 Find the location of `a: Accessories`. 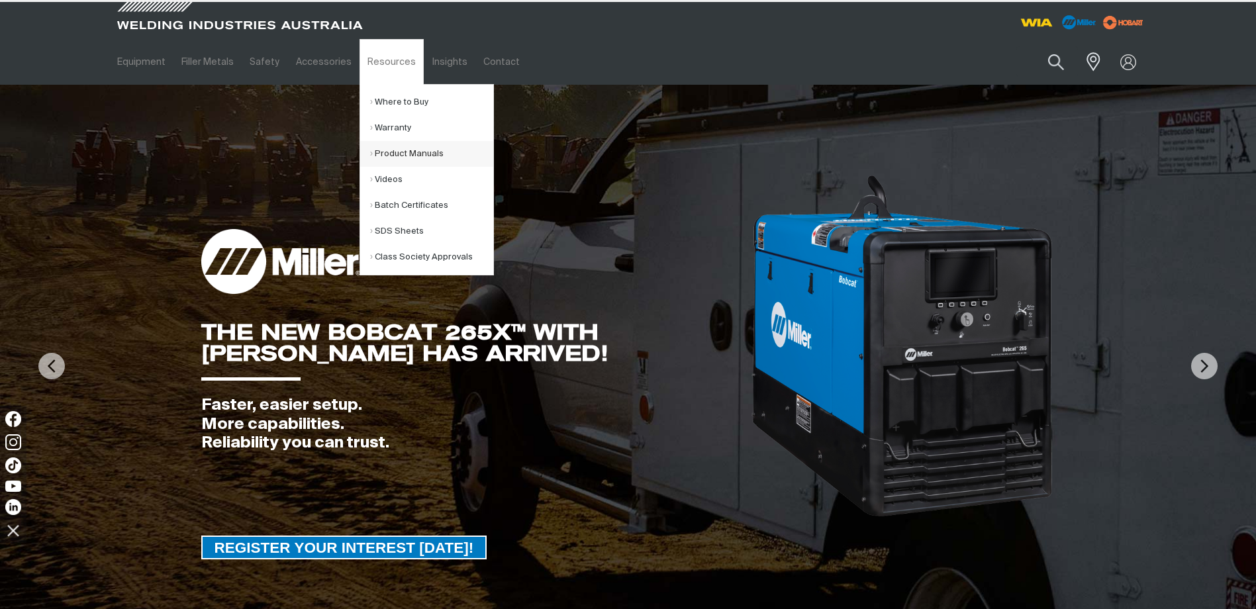

a: Accessories is located at coordinates (324, 62).